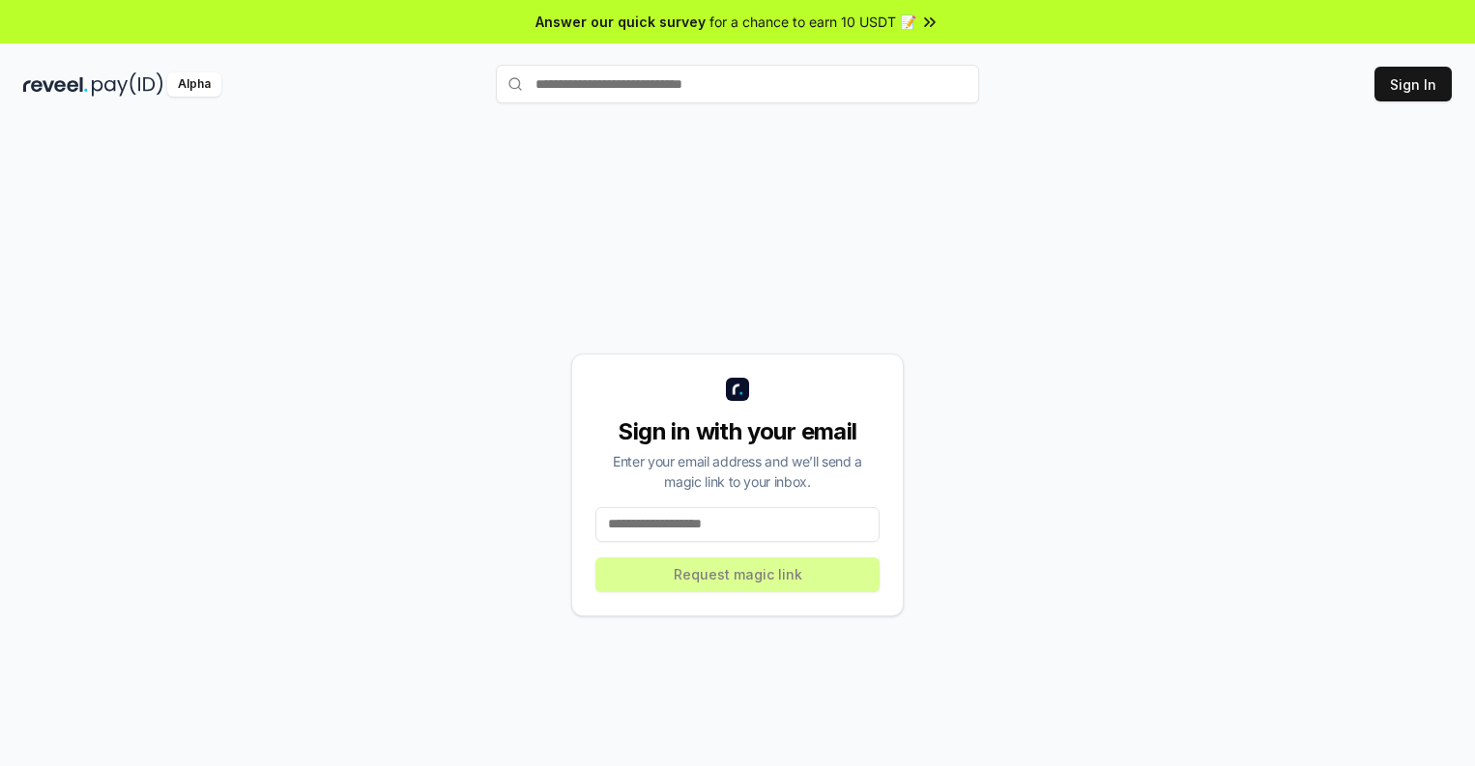 The height and width of the screenshot is (766, 1475). Describe the element at coordinates (737, 432) in the screenshot. I see `div: Sign in with your email` at that location.